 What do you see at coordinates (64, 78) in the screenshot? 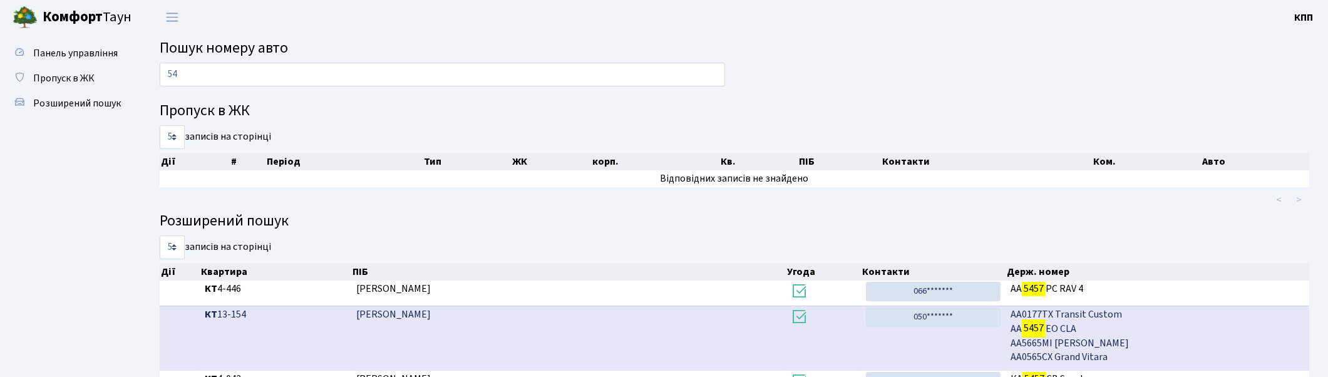
I see `span: Пропуск в ЖК` at bounding box center [64, 78].